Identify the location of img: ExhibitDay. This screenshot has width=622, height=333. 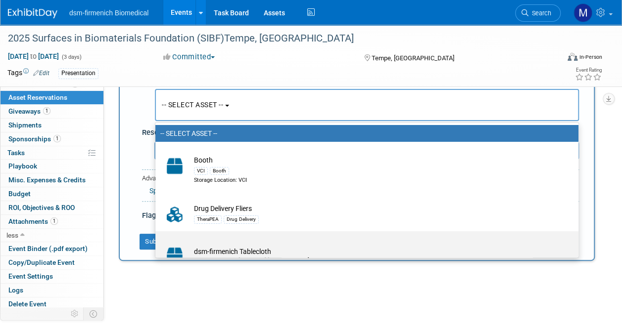
(33, 13).